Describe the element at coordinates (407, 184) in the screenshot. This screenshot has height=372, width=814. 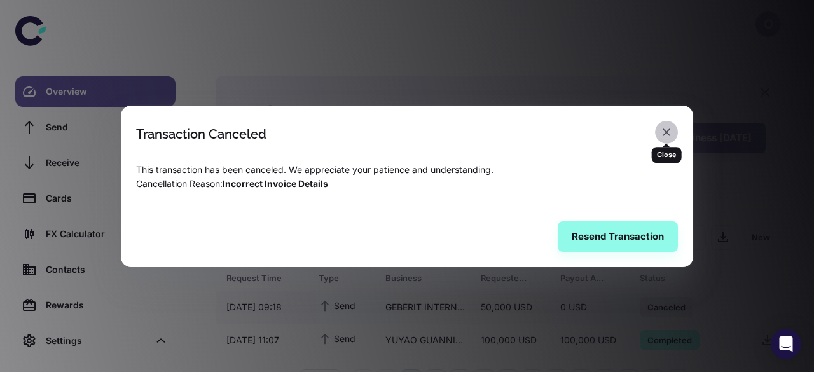
I see `p: Cancellation Reason :` at that location.